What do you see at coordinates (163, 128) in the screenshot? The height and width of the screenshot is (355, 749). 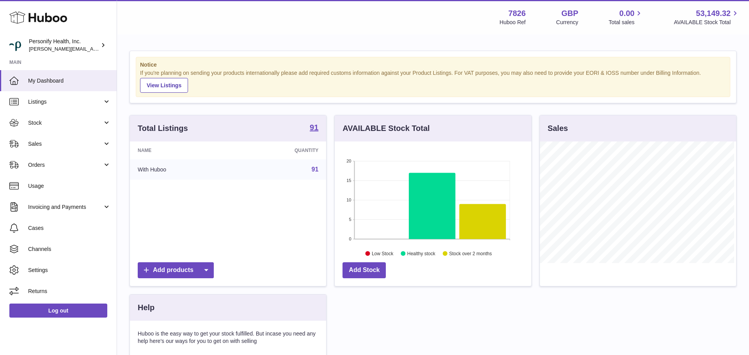 I see `h3: Total Listings` at bounding box center [163, 128].